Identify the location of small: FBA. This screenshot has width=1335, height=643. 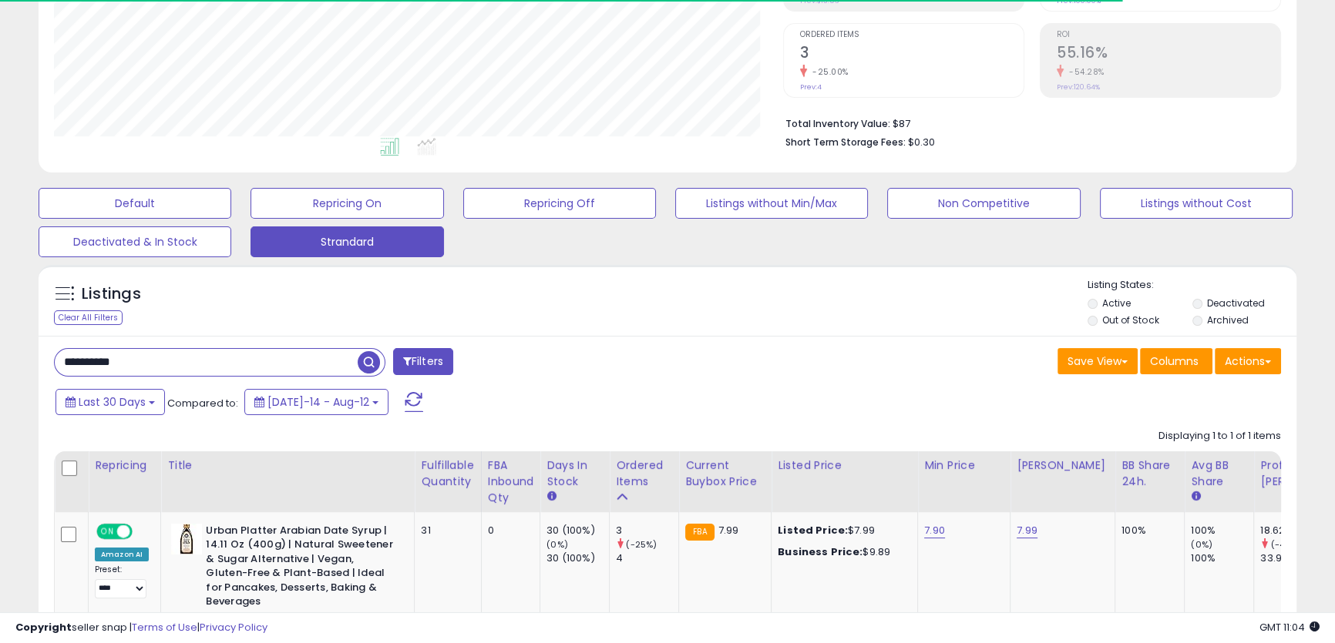
(699, 532).